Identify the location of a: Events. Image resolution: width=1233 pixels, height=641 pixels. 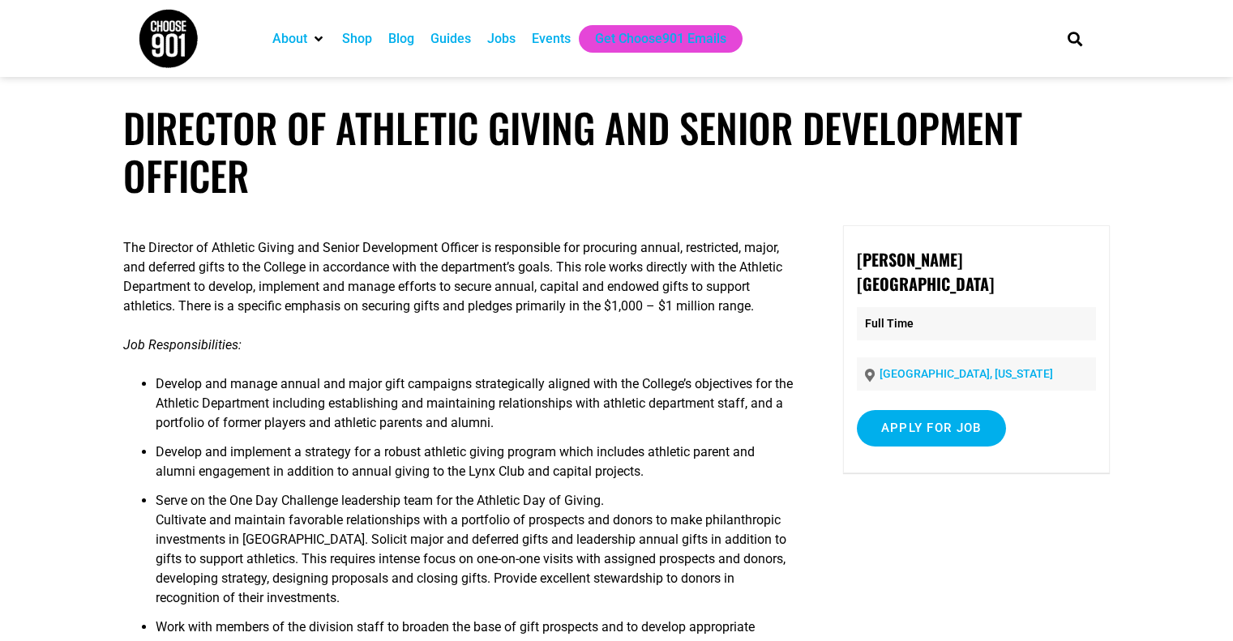
(551, 39).